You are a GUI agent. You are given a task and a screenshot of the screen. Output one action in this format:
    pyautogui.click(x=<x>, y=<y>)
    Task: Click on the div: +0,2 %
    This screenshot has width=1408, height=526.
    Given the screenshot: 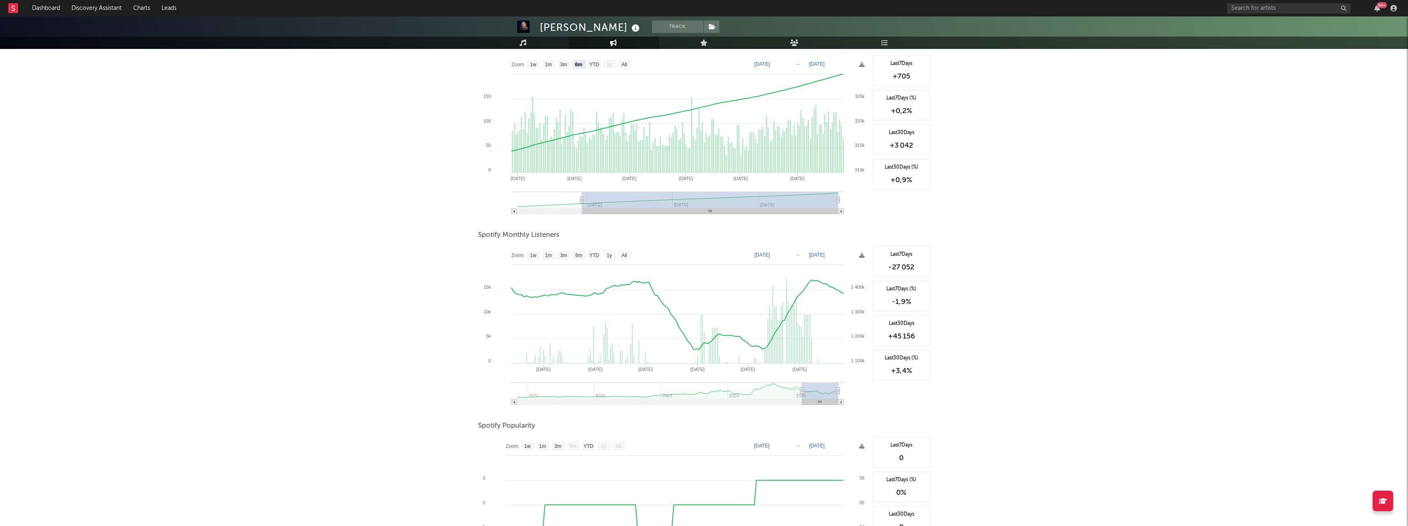 What is the action you would take?
    pyautogui.click(x=902, y=111)
    